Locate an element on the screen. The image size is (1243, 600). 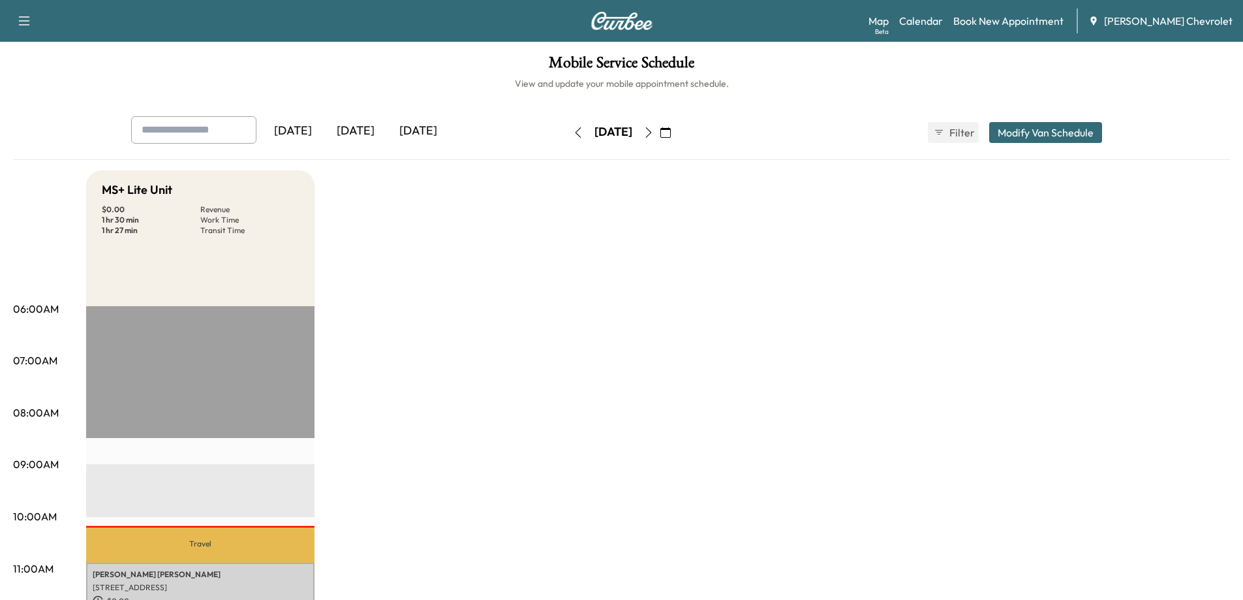
p: 08:00AM is located at coordinates (36, 412).